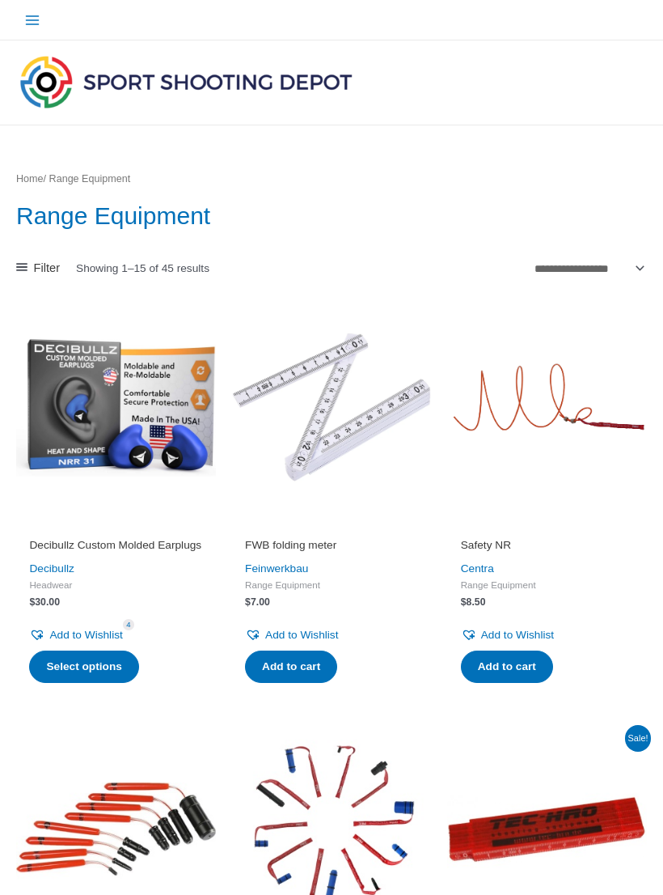 The height and width of the screenshot is (895, 663). What do you see at coordinates (473, 602) in the screenshot?
I see `bdi: 8.50` at bounding box center [473, 602].